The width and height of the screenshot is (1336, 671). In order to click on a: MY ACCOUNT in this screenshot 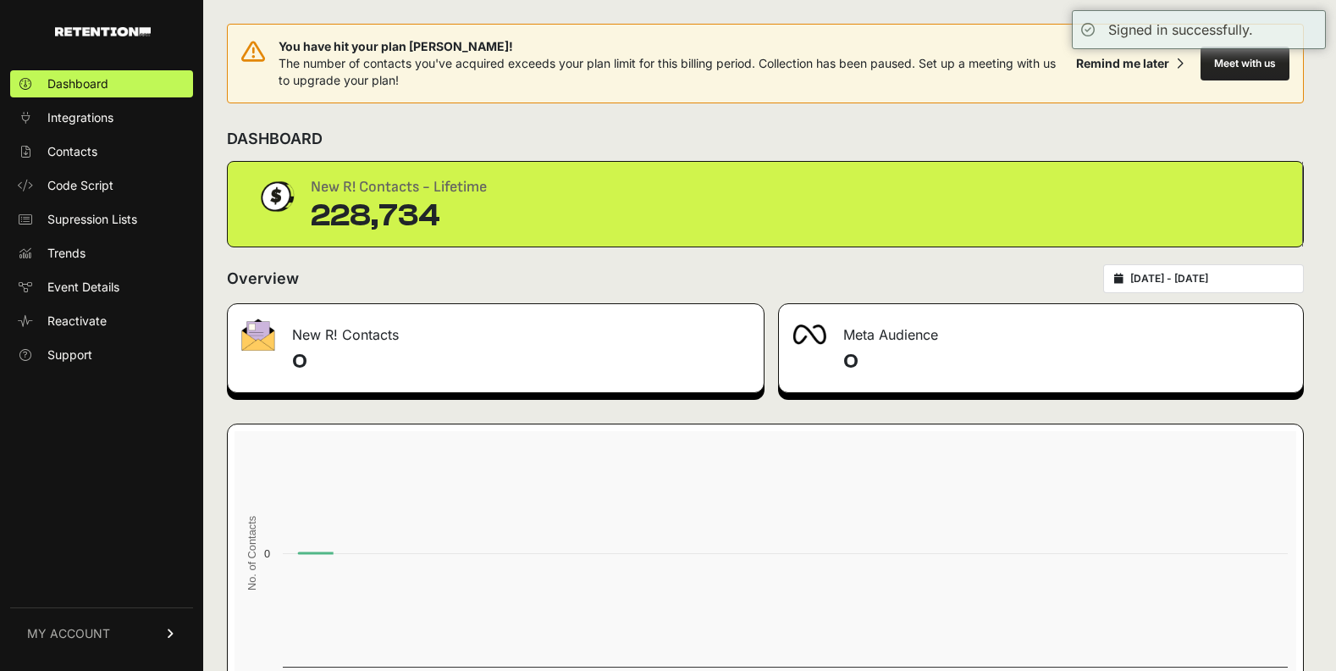, I will do `click(102, 633)`.